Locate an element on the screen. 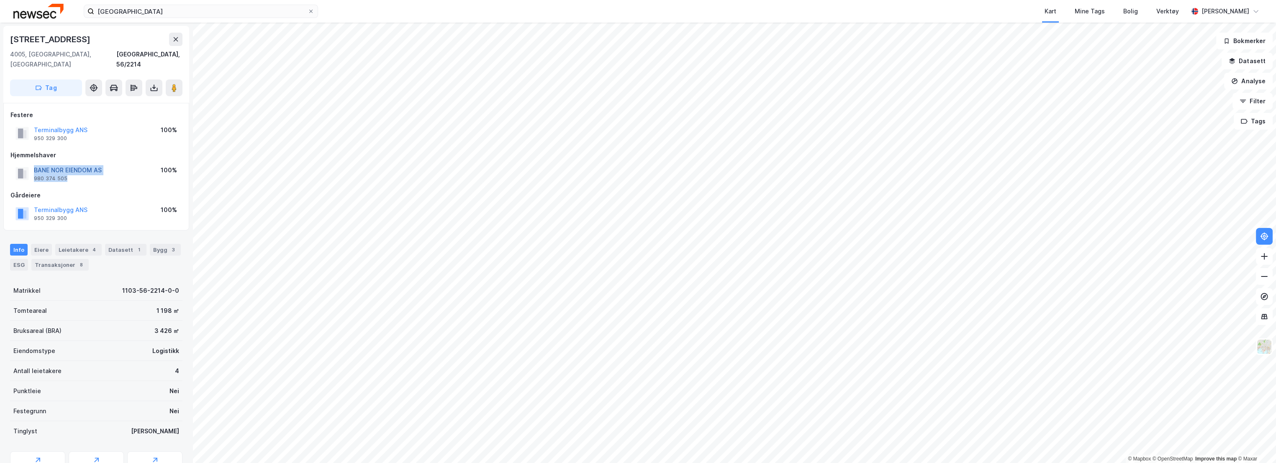 The image size is (1276, 463). div: 980 374 505 is located at coordinates (51, 179).